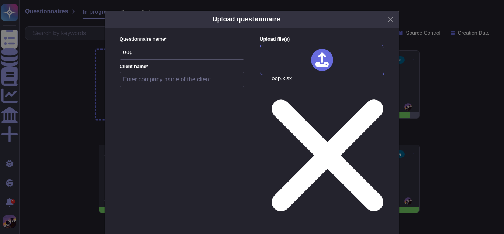  I want to click on input: Enter questionnaire name, so click(182, 52).